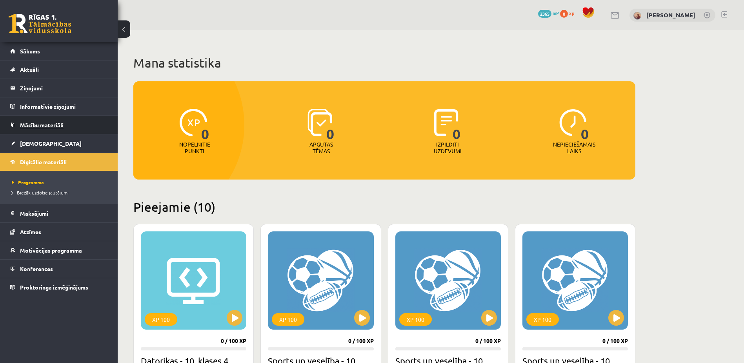  What do you see at coordinates (59, 69) in the screenshot?
I see `a: Aktuāli` at bounding box center [59, 69].